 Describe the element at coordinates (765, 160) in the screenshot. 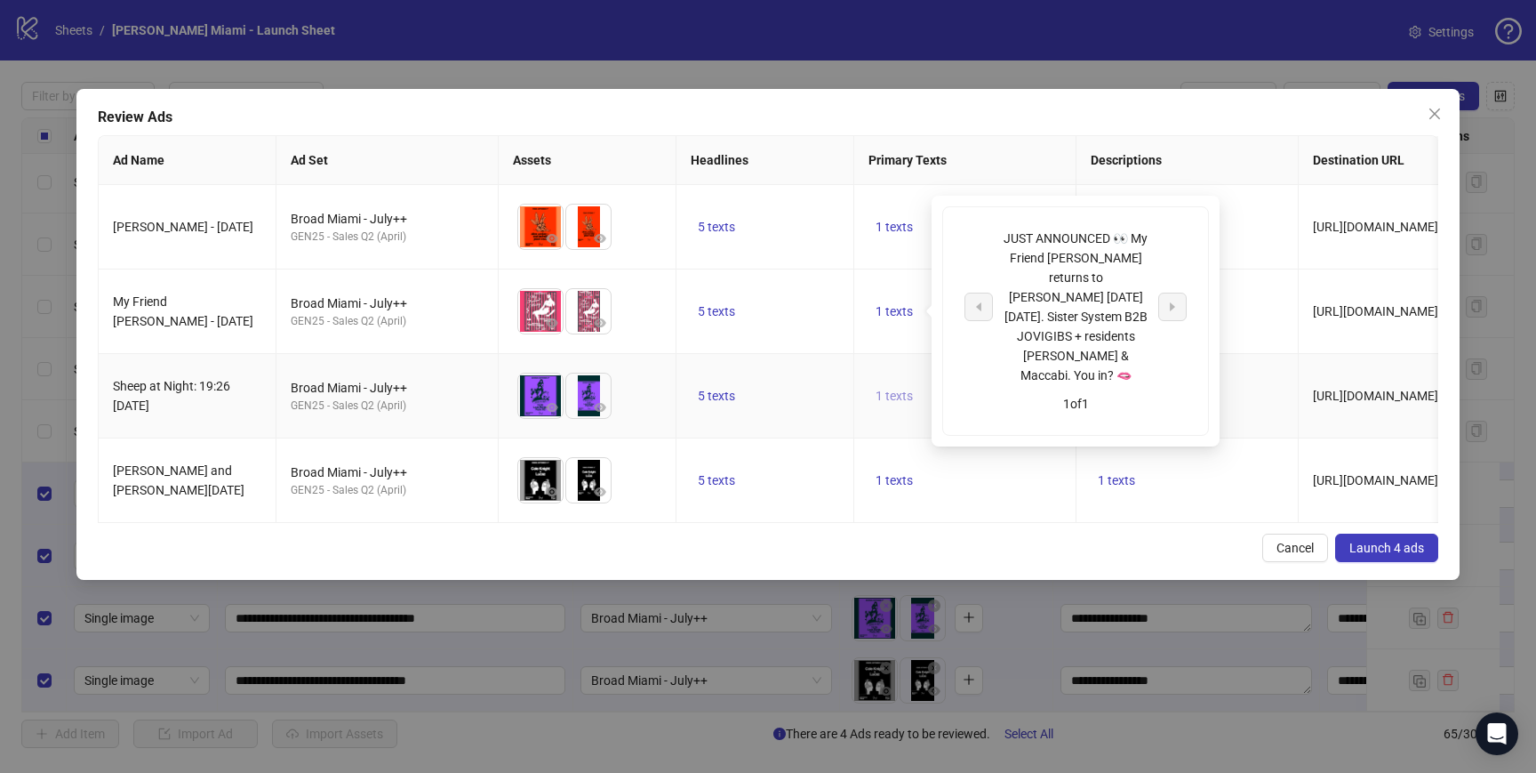

I see `th: Headlines` at that location.